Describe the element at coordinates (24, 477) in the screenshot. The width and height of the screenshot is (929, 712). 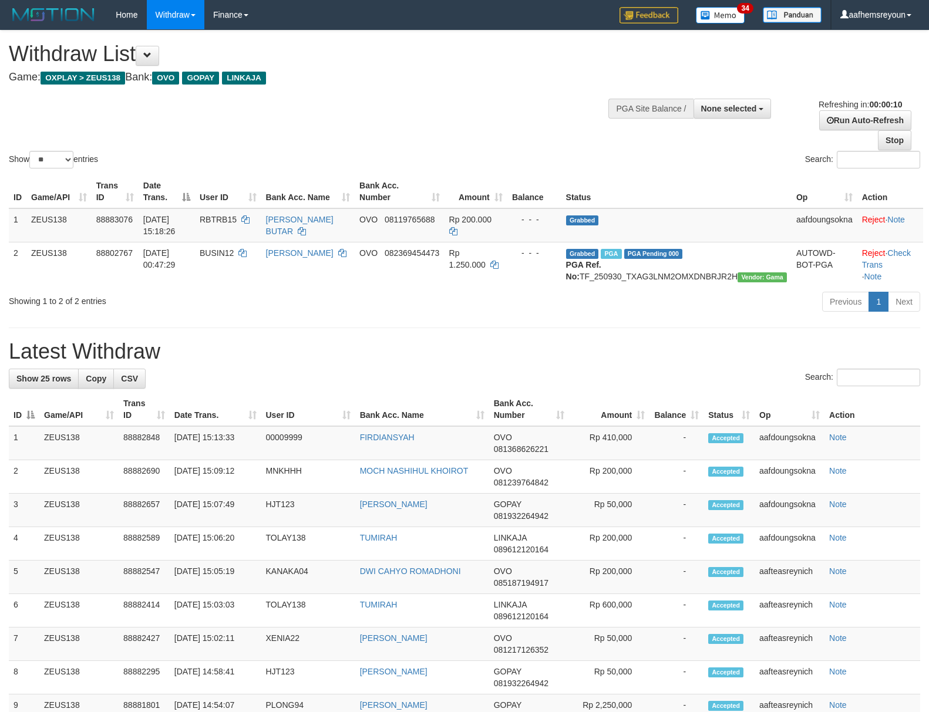
I see `td: 2` at that location.